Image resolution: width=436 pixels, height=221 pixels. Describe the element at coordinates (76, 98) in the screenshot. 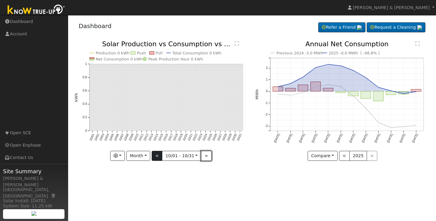

I see `text: kWh` at that location.